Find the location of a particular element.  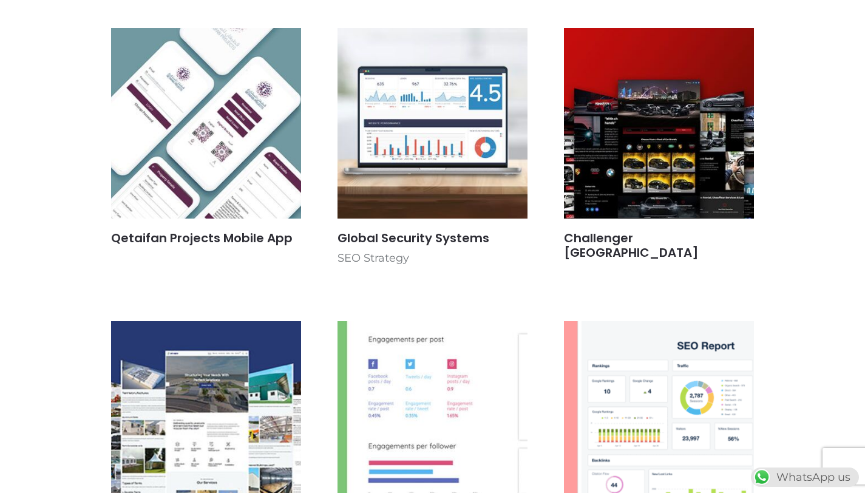

a: Qetaifan Projects Mobile App is located at coordinates (202, 238).